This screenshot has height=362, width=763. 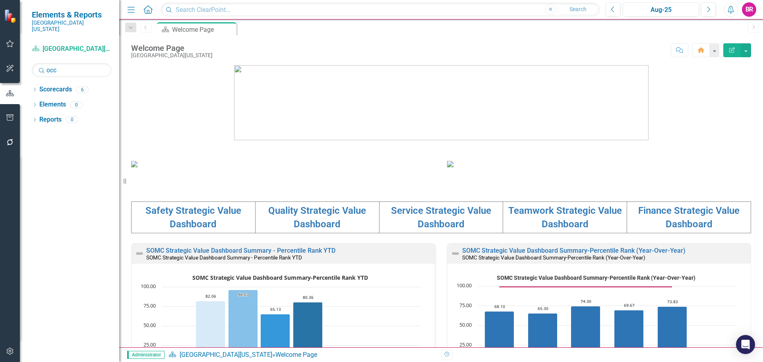 I want to click on text: 65.13, so click(x=275, y=309).